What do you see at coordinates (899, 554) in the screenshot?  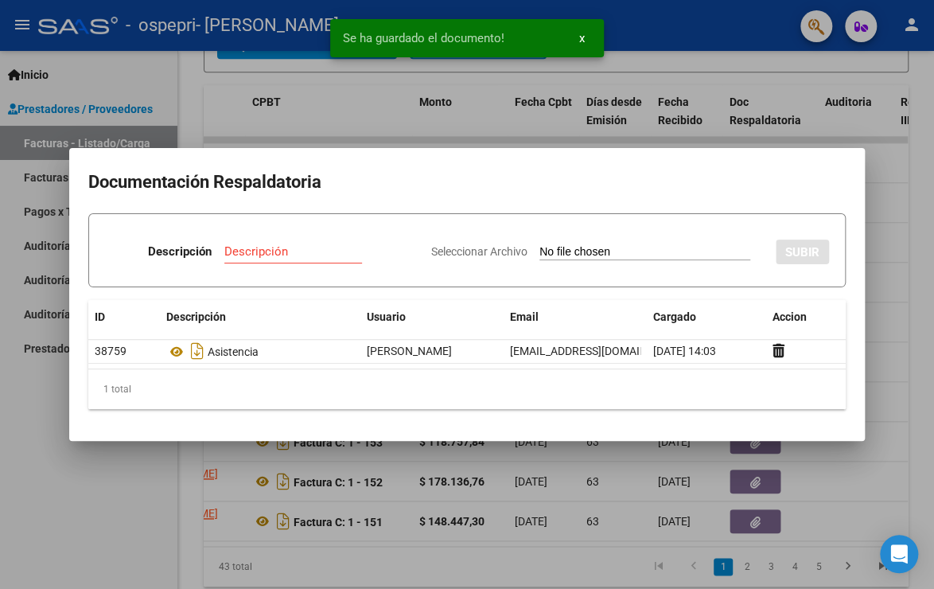 I see `div: Open Intercom Messenger` at bounding box center [899, 554].